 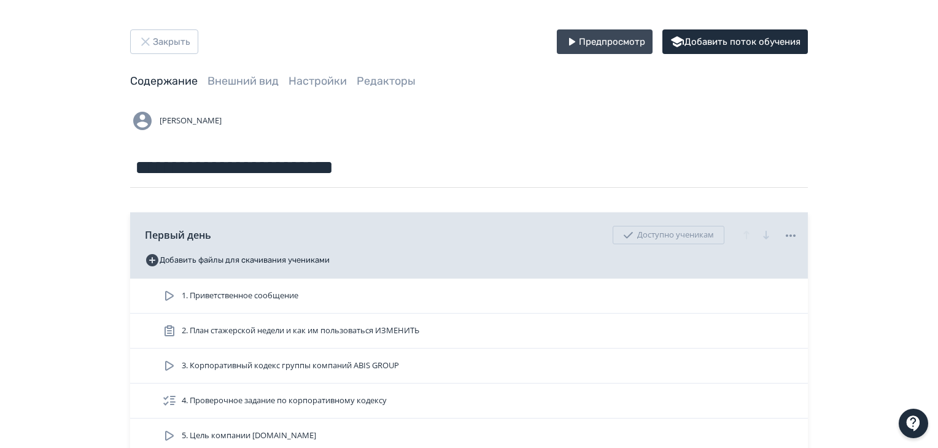 What do you see at coordinates (318, 81) in the screenshot?
I see `a: Настройки` at bounding box center [318, 81].